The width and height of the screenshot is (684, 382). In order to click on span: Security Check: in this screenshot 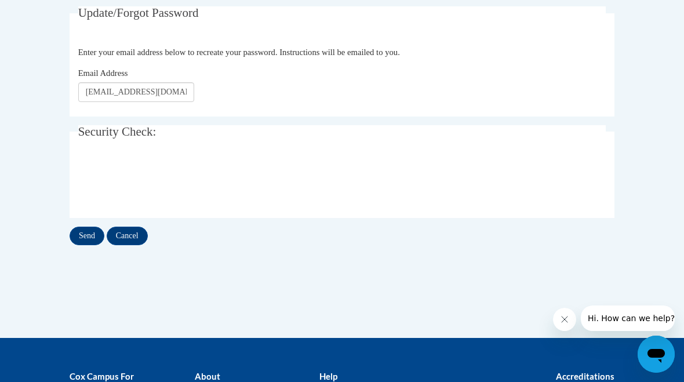, I will do `click(117, 132)`.